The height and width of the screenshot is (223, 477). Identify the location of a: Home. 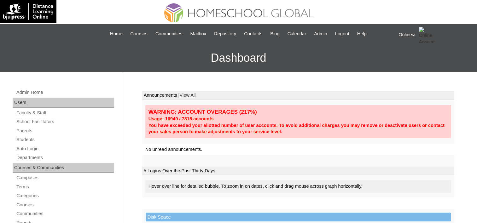
(116, 34).